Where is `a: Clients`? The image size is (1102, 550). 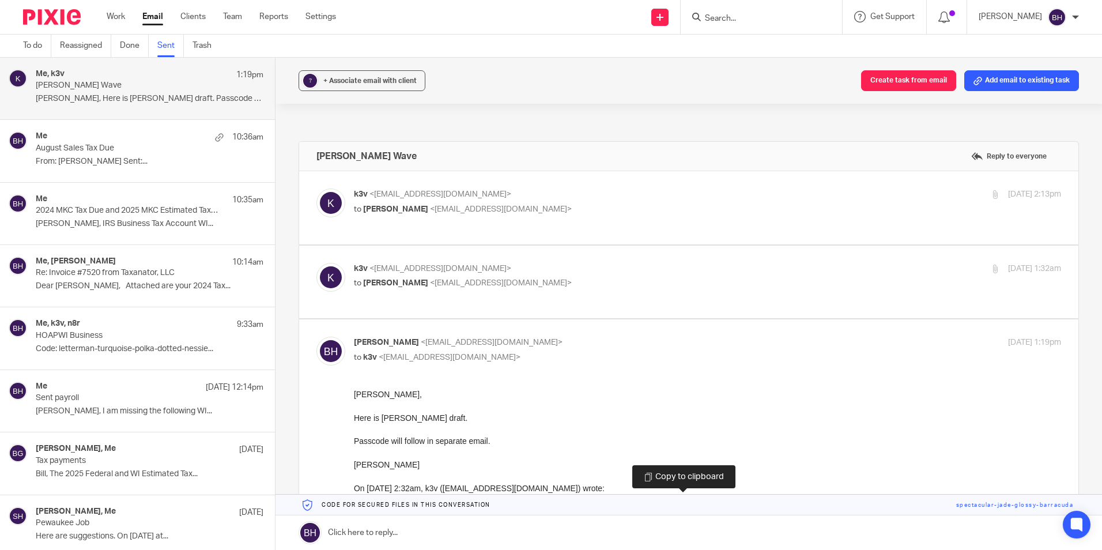
a: Clients is located at coordinates (193, 17).